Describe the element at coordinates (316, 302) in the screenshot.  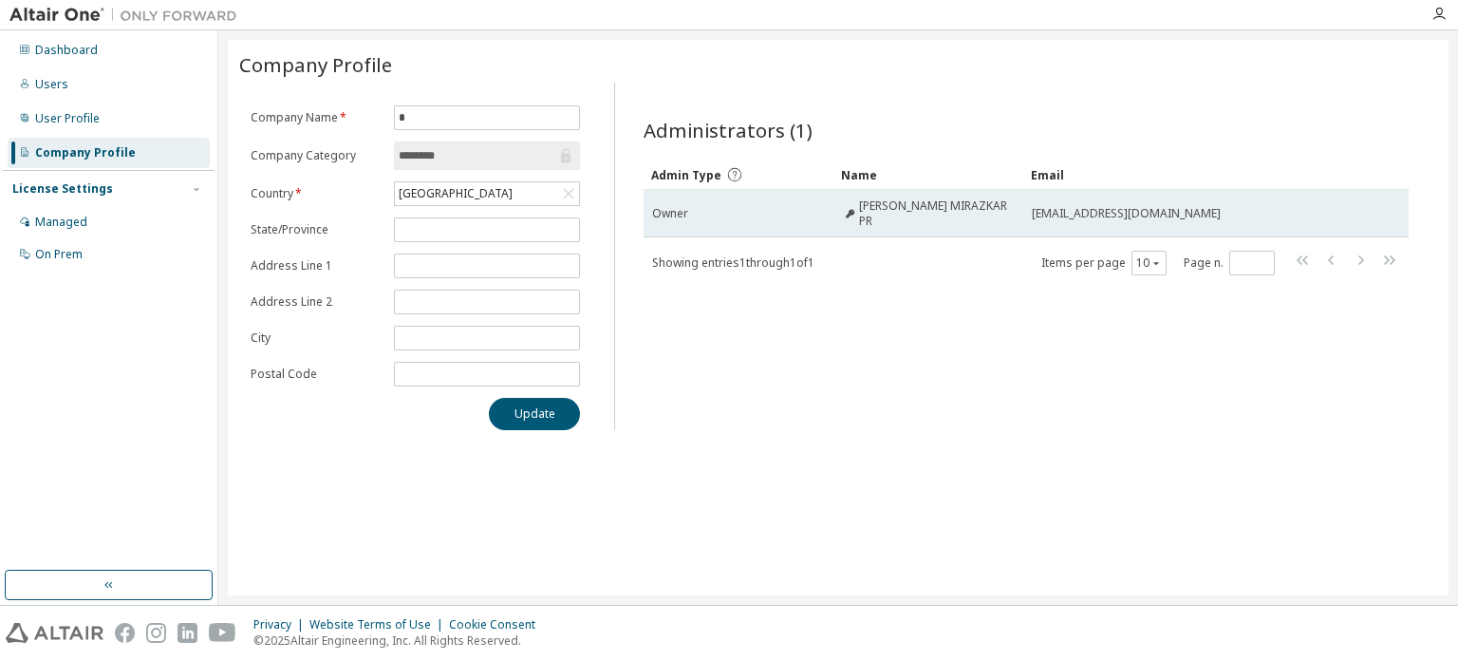
I see `label: Address Line 2` at that location.